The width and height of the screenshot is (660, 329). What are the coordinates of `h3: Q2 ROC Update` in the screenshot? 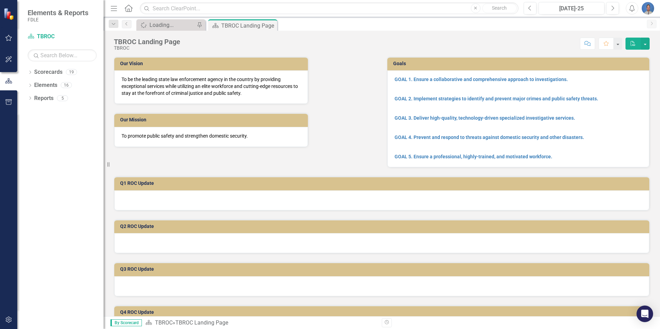 It's located at (383, 227).